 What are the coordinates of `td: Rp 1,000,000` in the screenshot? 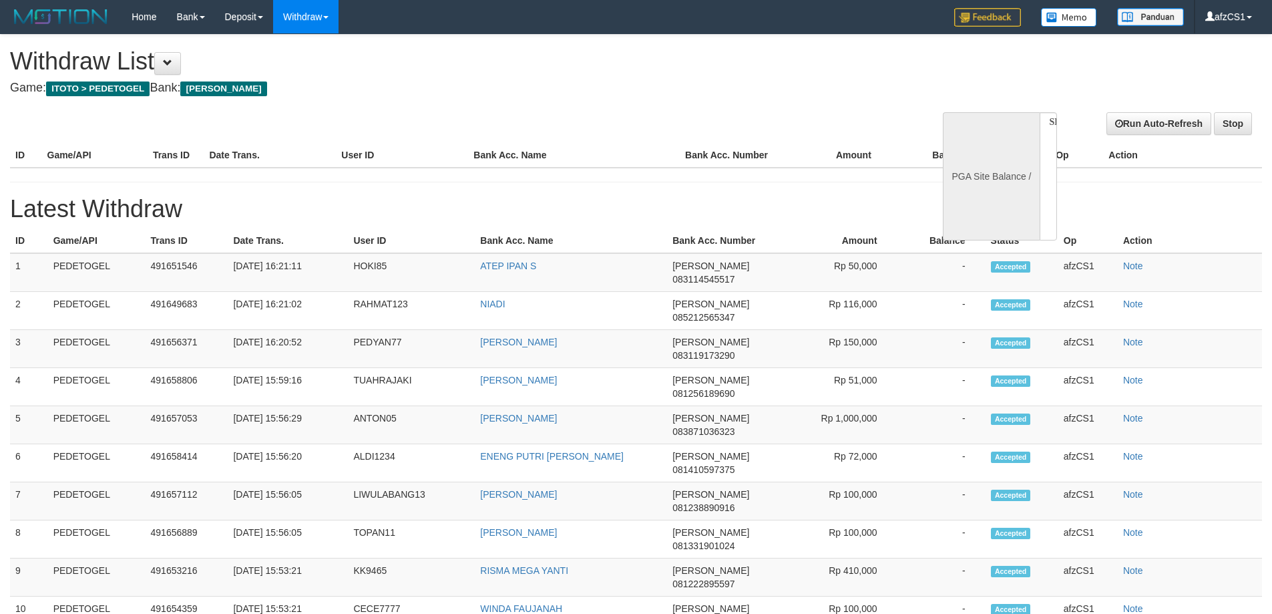 It's located at (846, 425).